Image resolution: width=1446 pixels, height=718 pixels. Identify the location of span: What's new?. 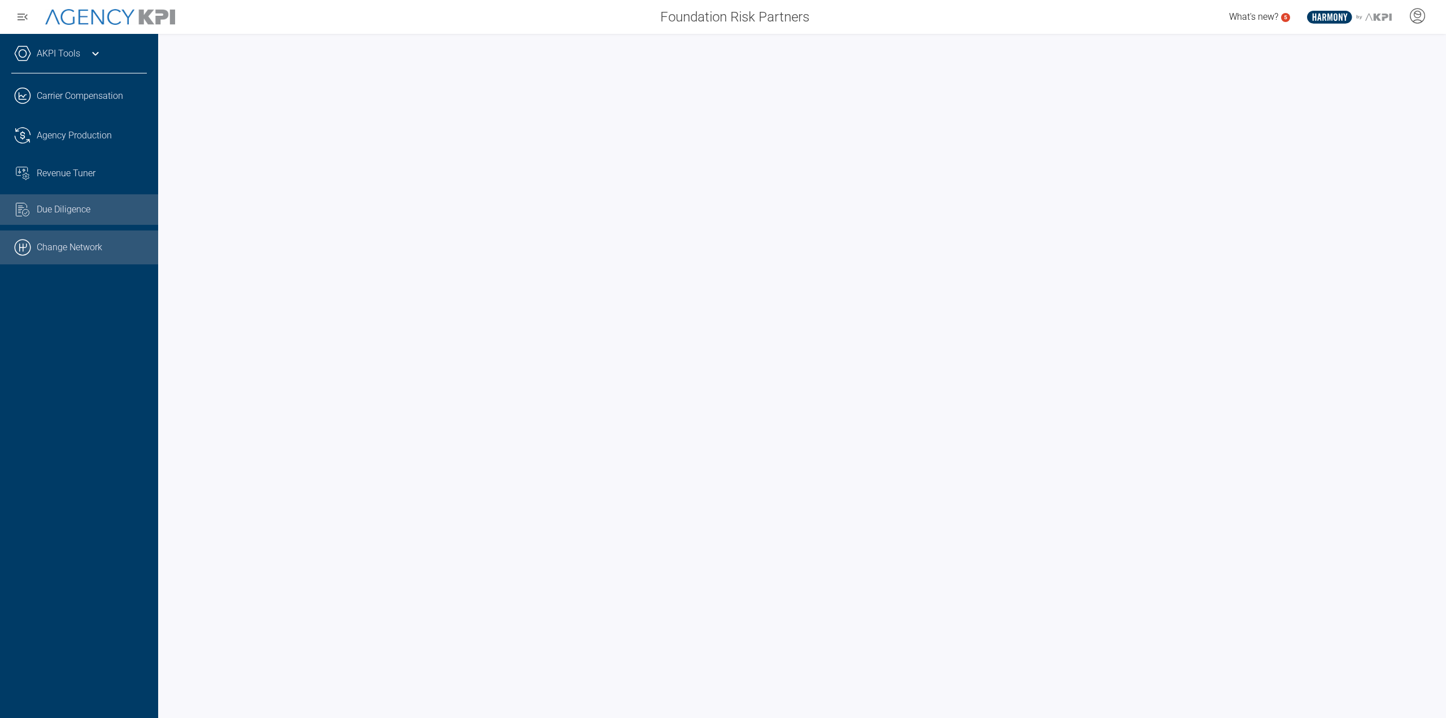
(1253, 16).